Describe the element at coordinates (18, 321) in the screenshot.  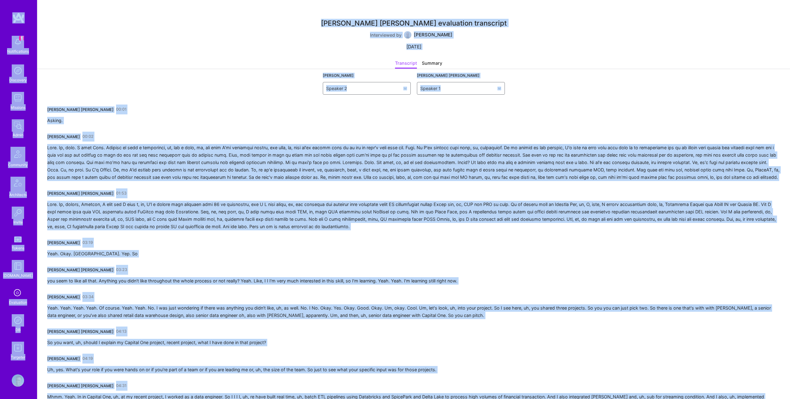
I see `img: Admin Search` at that location.